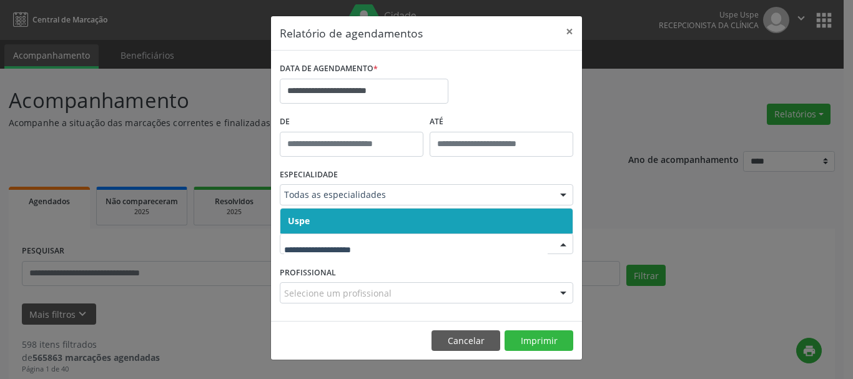 Image resolution: width=853 pixels, height=379 pixels. Describe the element at coordinates (308, 272) in the screenshot. I see `label: PROFISSIONAL` at that location.